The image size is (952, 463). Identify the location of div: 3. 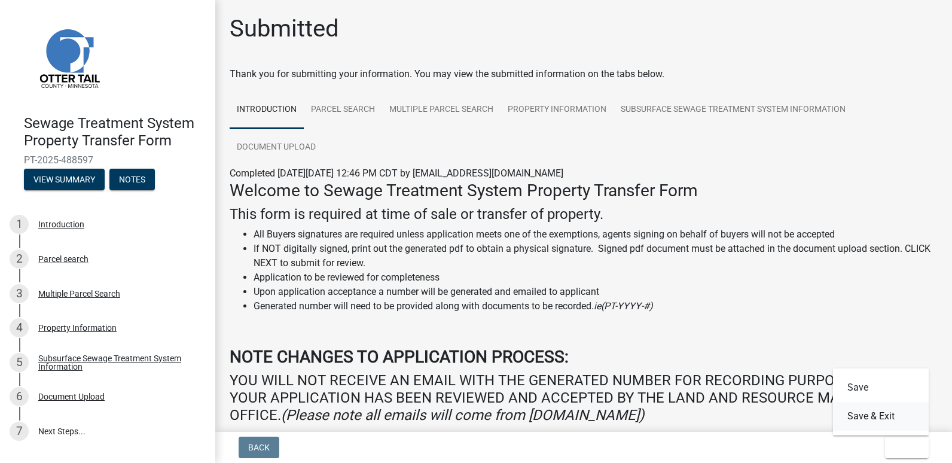
(19, 294).